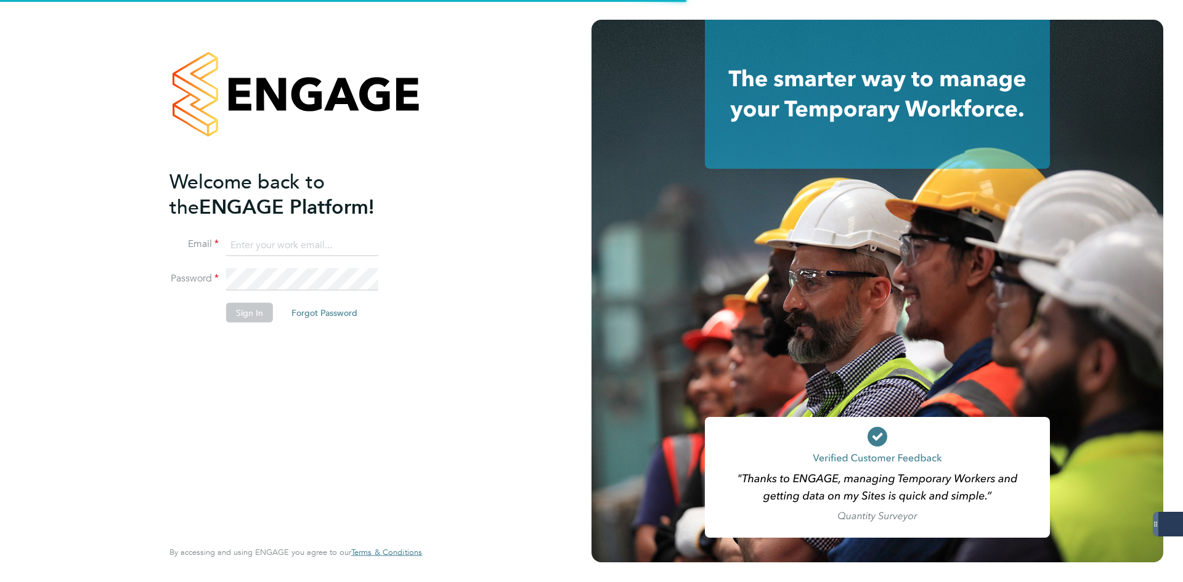 This screenshot has height=582, width=1183. Describe the element at coordinates (386, 552) in the screenshot. I see `span: Terms & Conditions` at that location.